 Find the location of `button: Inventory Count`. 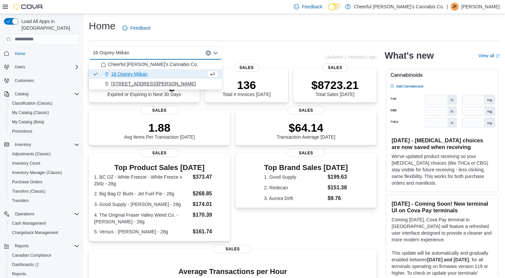

button: Inventory Count is located at coordinates (44, 164).